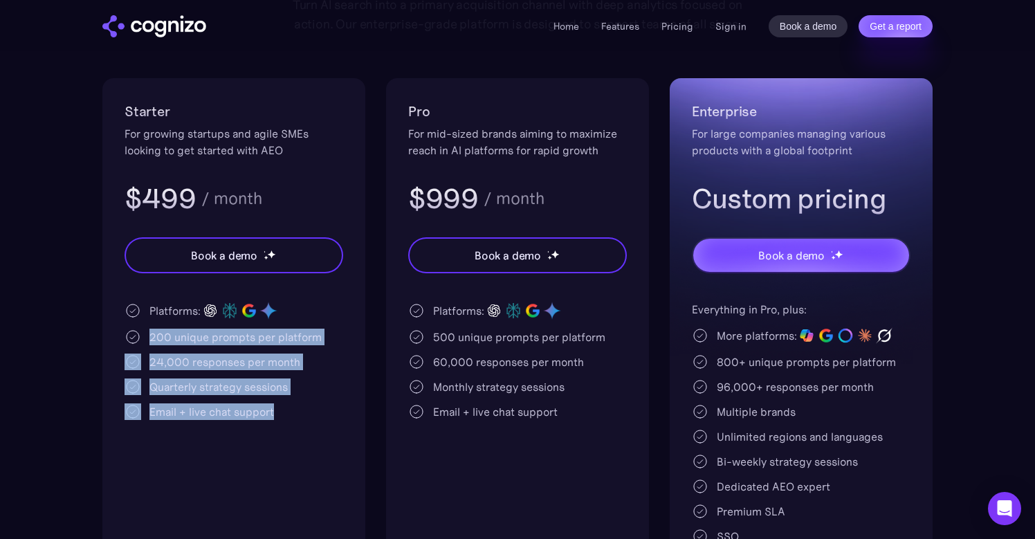 This screenshot has width=1035, height=539. What do you see at coordinates (795, 387) in the screenshot?
I see `div: 96,000+ responses per month` at bounding box center [795, 387].